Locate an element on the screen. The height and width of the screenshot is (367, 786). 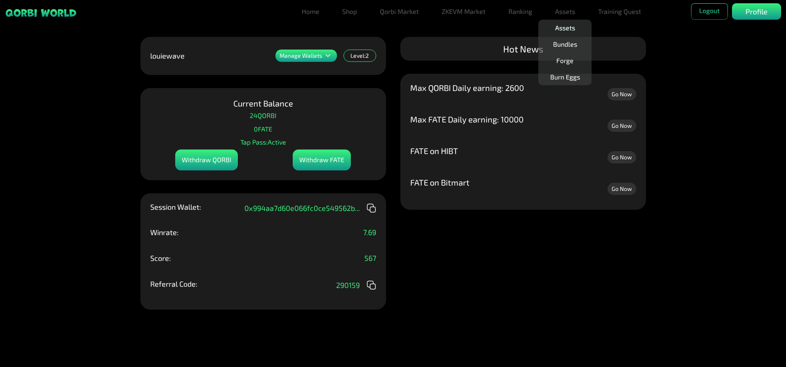
a: Training Quest is located at coordinates (619, 11).